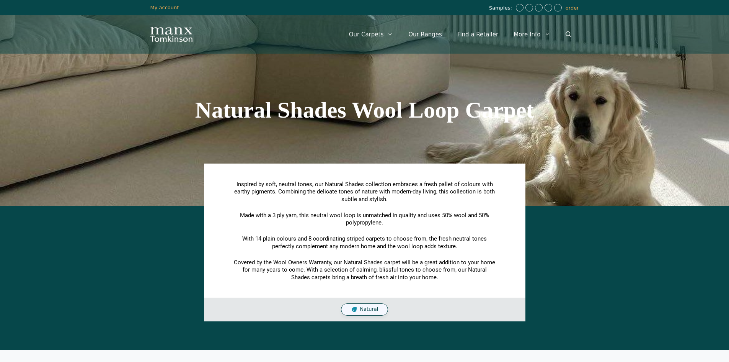 The width and height of the screenshot is (729, 362). I want to click on span: Natural, so click(369, 309).